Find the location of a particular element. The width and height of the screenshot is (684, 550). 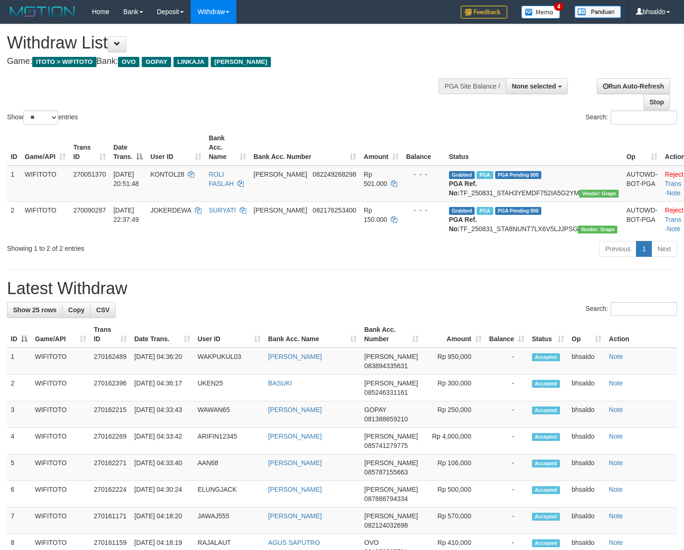

th: Bank Acc. Number: activate to sort column ascending is located at coordinates (305, 147).